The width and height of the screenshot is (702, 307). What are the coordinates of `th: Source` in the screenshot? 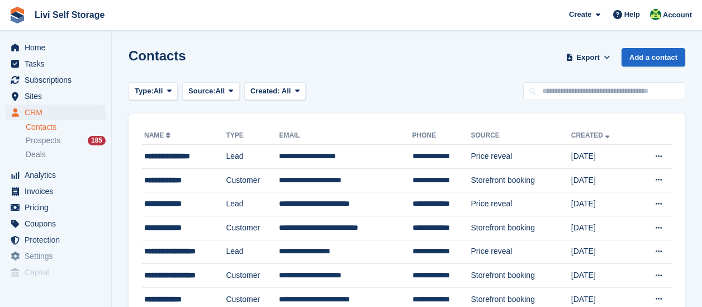 It's located at (521, 136).